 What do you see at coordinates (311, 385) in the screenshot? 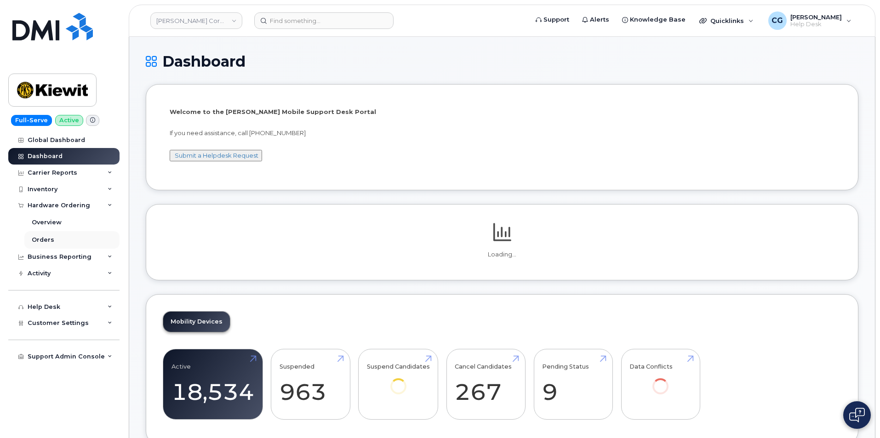
I see `a: Suspended 963` at bounding box center [311, 385].